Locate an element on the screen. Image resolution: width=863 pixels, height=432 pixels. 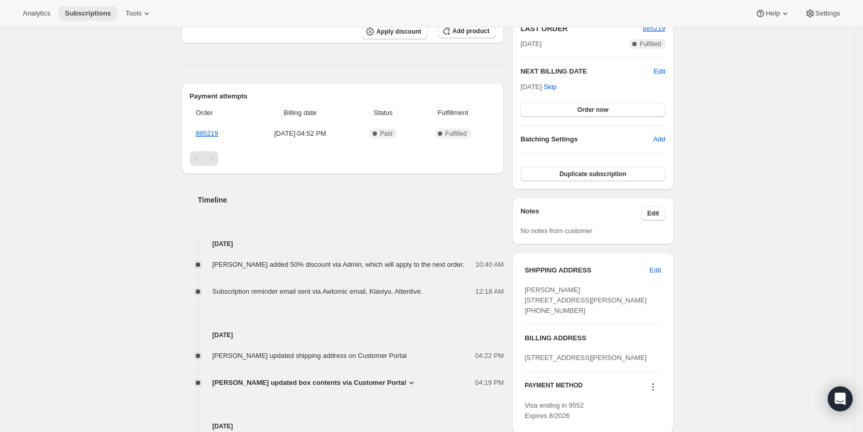
button: Add product is located at coordinates (467, 31).